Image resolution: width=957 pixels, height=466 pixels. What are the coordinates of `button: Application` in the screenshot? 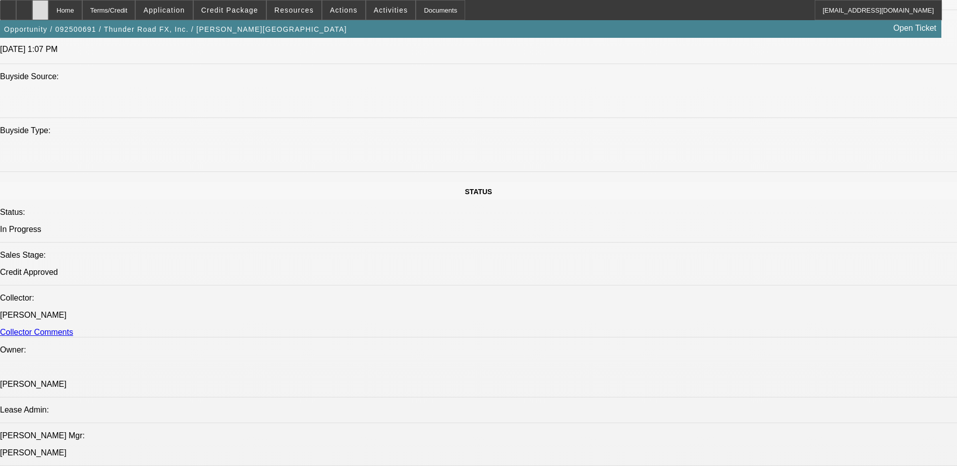 It's located at (164, 10).